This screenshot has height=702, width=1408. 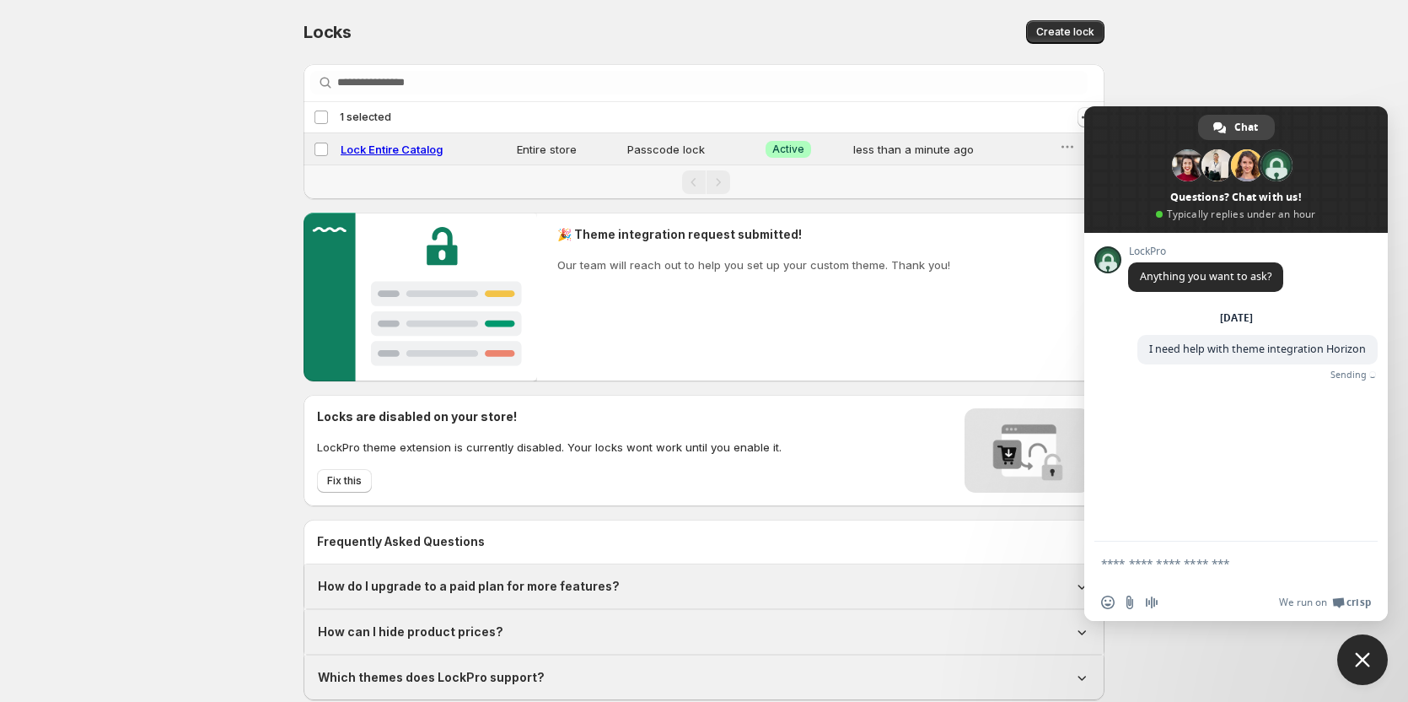 I want to click on button: Create lock, so click(x=1065, y=32).